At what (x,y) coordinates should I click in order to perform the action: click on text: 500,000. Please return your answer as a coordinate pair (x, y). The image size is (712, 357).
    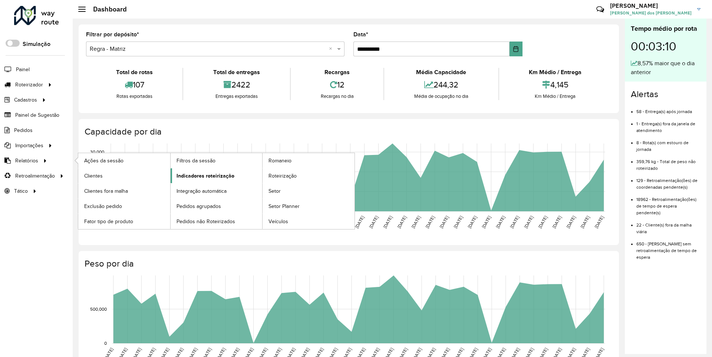
    Looking at the image, I should click on (98, 309).